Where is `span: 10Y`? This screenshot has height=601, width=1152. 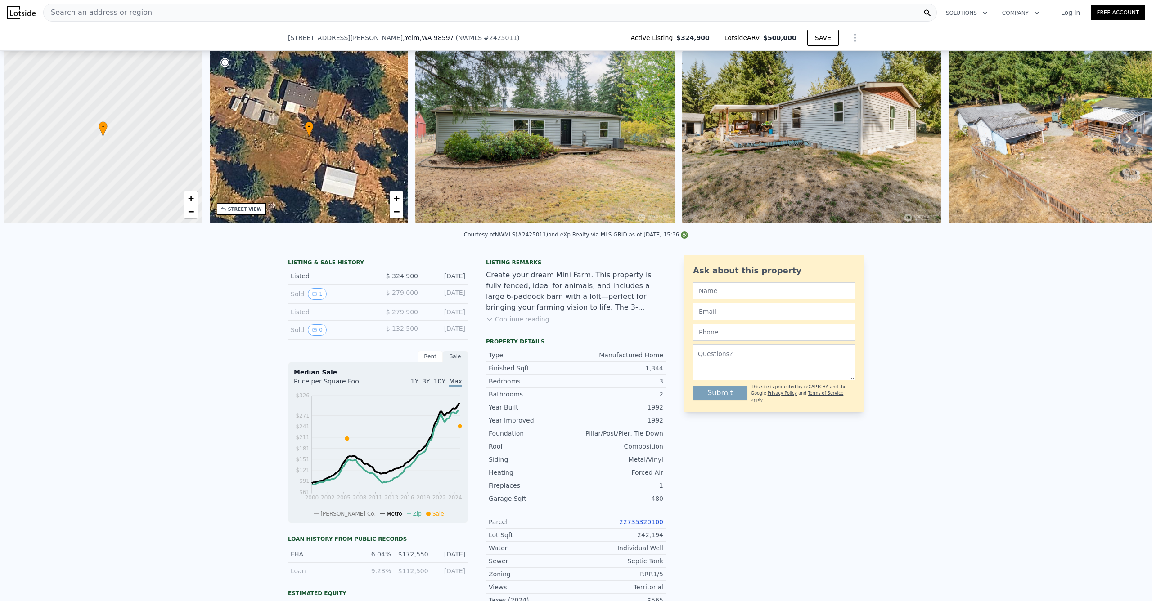
span: 10Y is located at coordinates (440, 382).